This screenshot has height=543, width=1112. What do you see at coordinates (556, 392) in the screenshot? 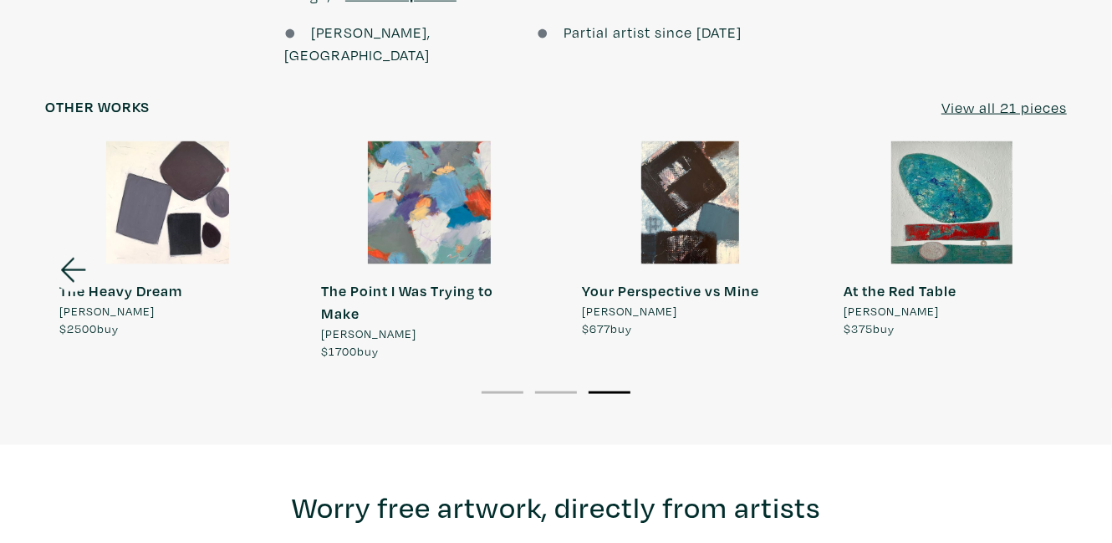
I see `button: 2 of 3` at bounding box center [556, 392].